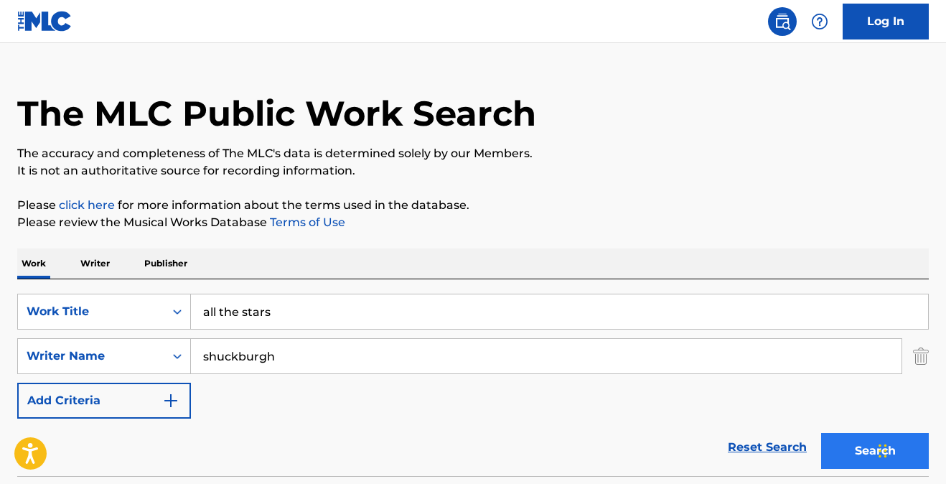 The height and width of the screenshot is (484, 946). I want to click on p: Publisher, so click(166, 263).